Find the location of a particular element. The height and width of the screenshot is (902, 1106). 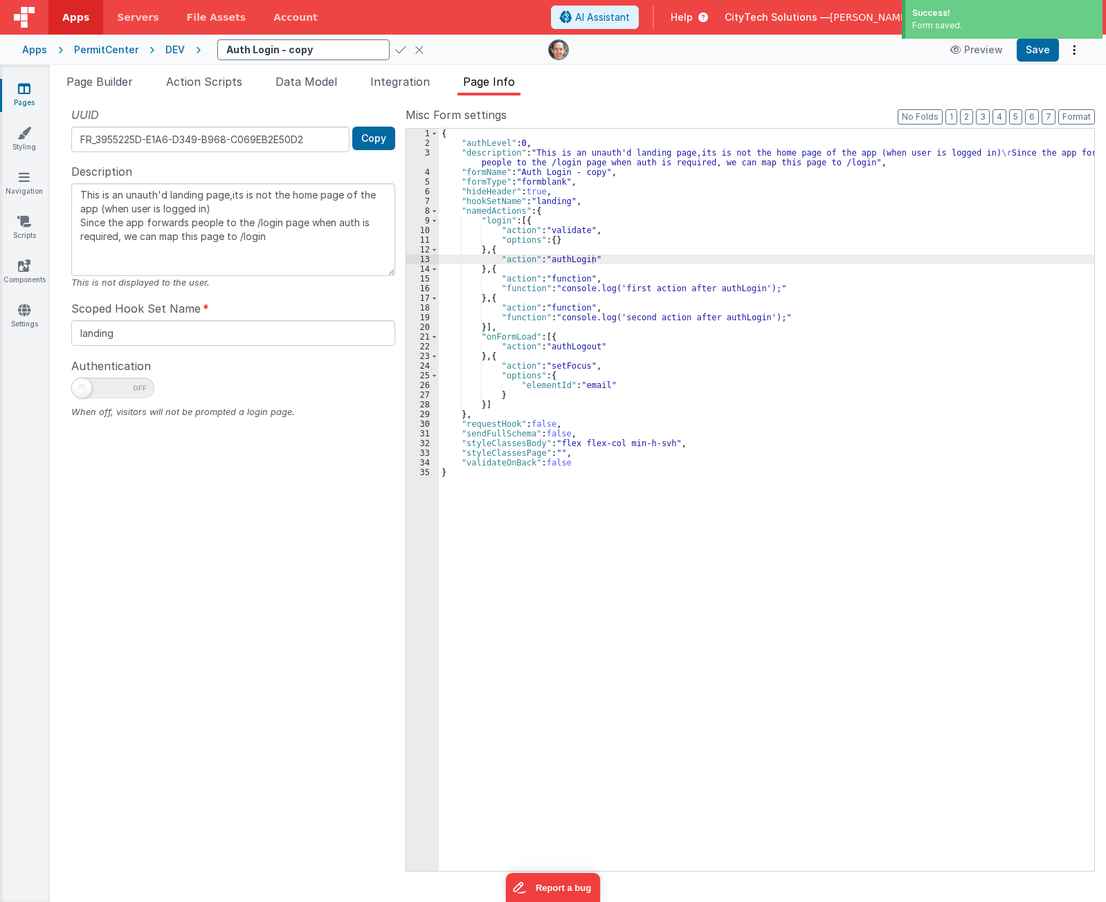

div: 16 is located at coordinates (422, 288).